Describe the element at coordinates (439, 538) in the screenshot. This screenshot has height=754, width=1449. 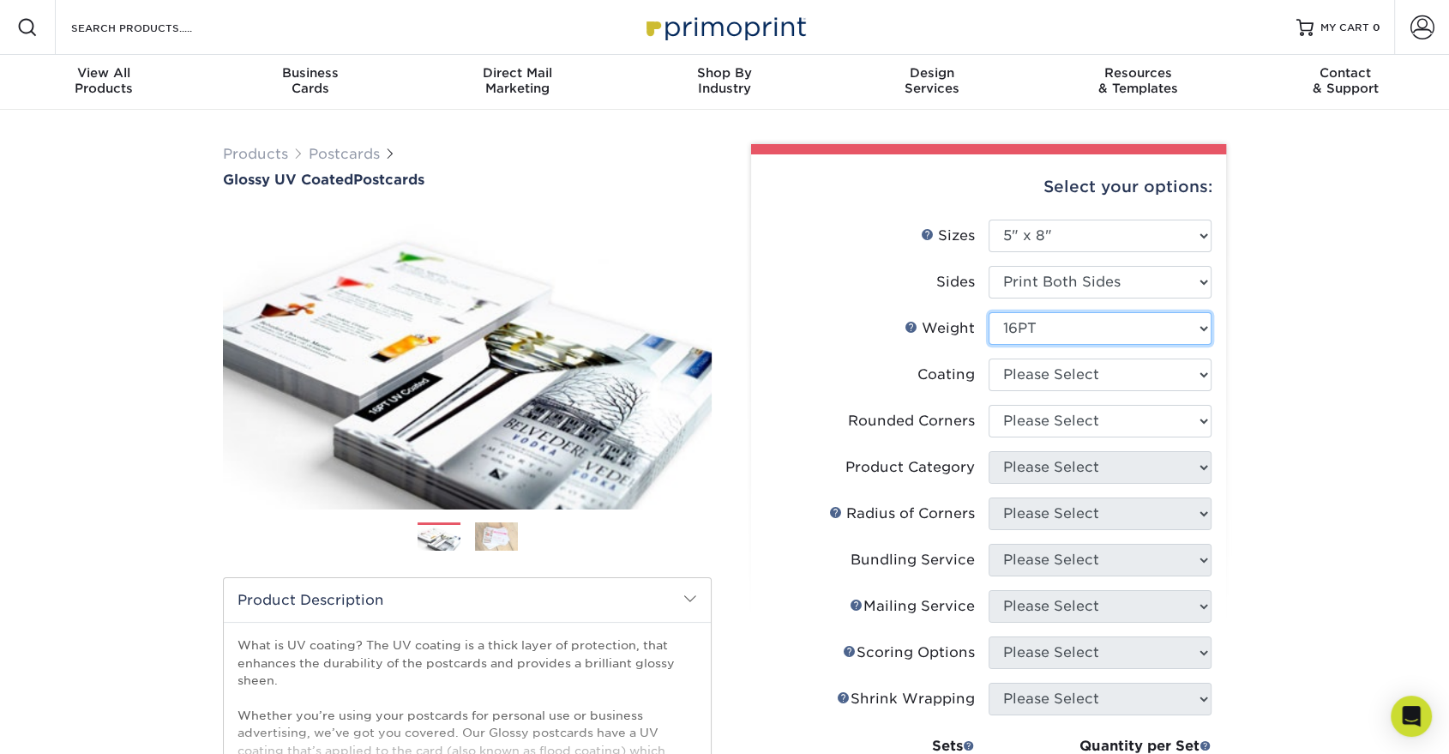
I see `img: Postcards 01` at that location.